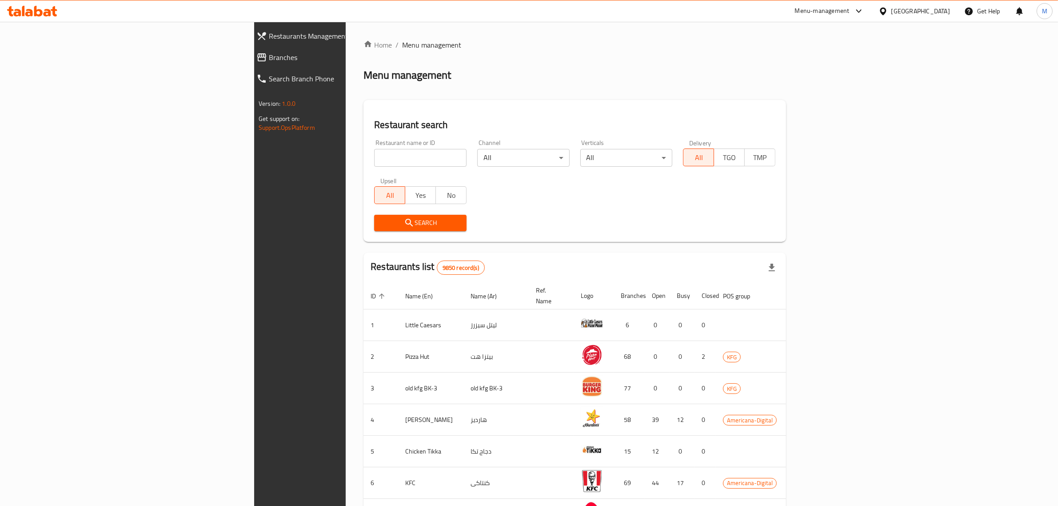 The image size is (1058, 506). I want to click on nav: breadcrumb, so click(574, 45).